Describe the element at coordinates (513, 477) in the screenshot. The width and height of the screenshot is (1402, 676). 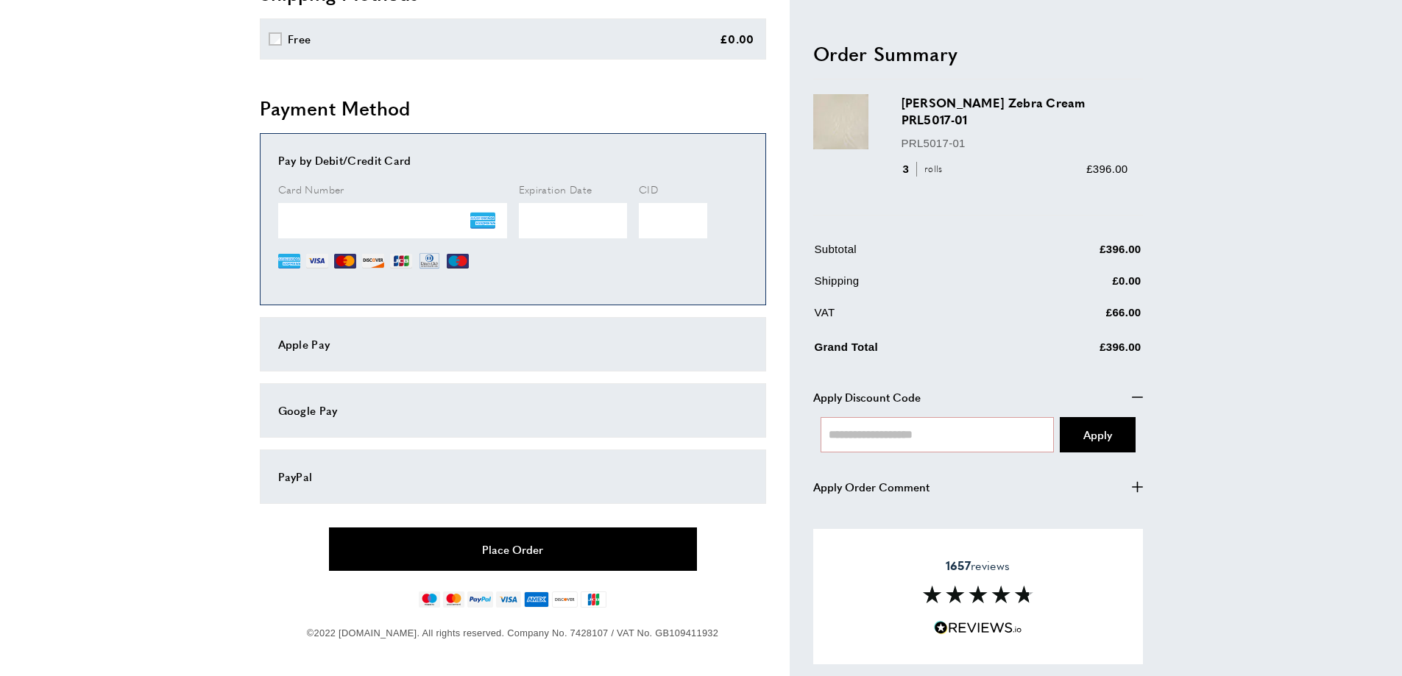
I see `div: PayPal` at that location.